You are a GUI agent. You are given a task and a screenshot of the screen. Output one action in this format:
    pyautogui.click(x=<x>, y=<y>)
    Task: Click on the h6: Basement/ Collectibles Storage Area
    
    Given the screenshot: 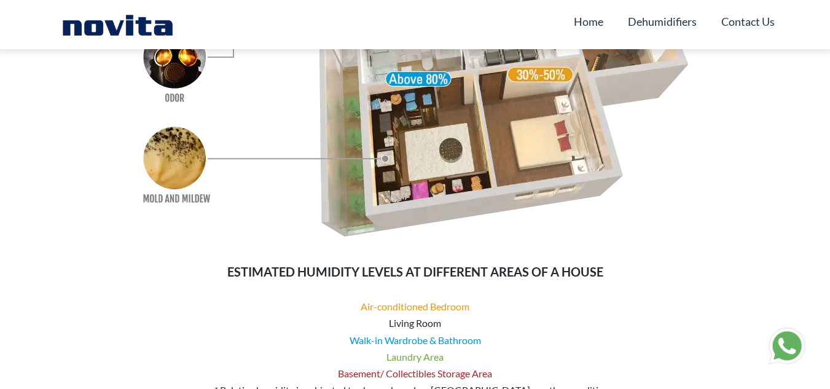 What is the action you would take?
    pyautogui.click(x=415, y=373)
    